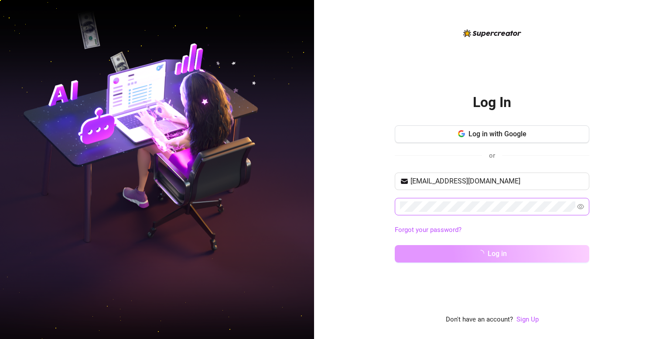 The height and width of the screenshot is (339, 670). Describe the element at coordinates (492, 254) in the screenshot. I see `button: Log in` at that location.